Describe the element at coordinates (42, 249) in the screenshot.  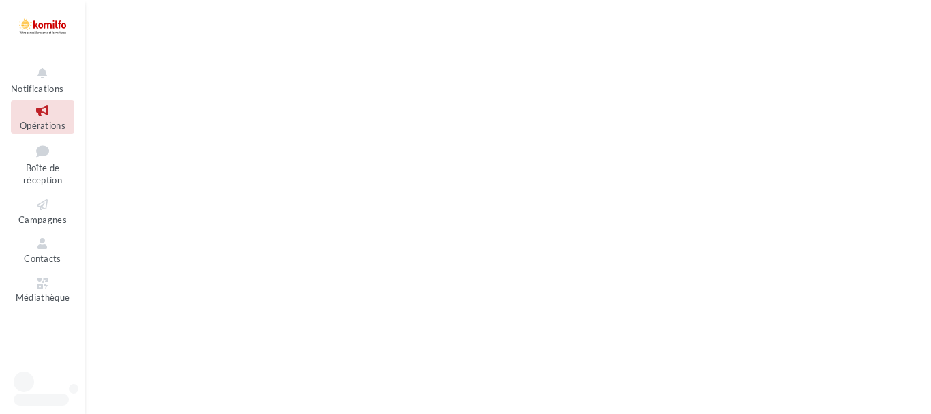
I see `a: Contacts` at that location.